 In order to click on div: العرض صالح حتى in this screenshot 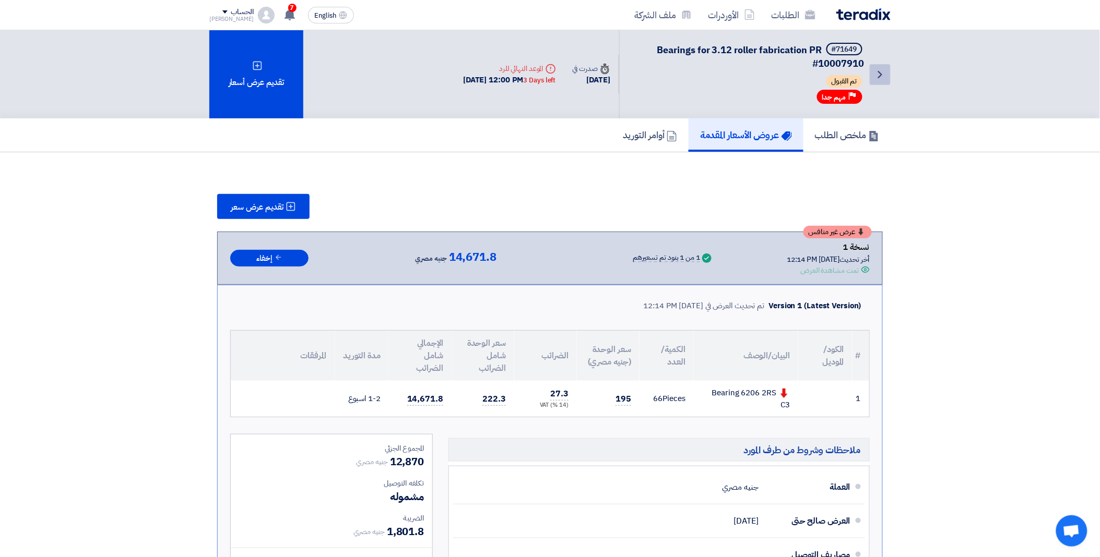, I will do `click(808, 521)`.